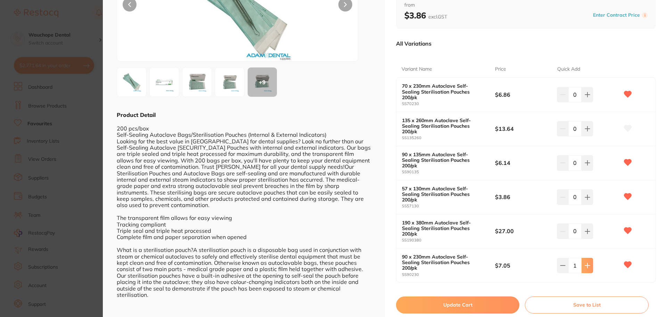 This screenshot has width=667, height=317. I want to click on b: 57 x 130mm Autoclave Self-Sealing Sterilisation Pouches 200/pk, so click(444, 194).